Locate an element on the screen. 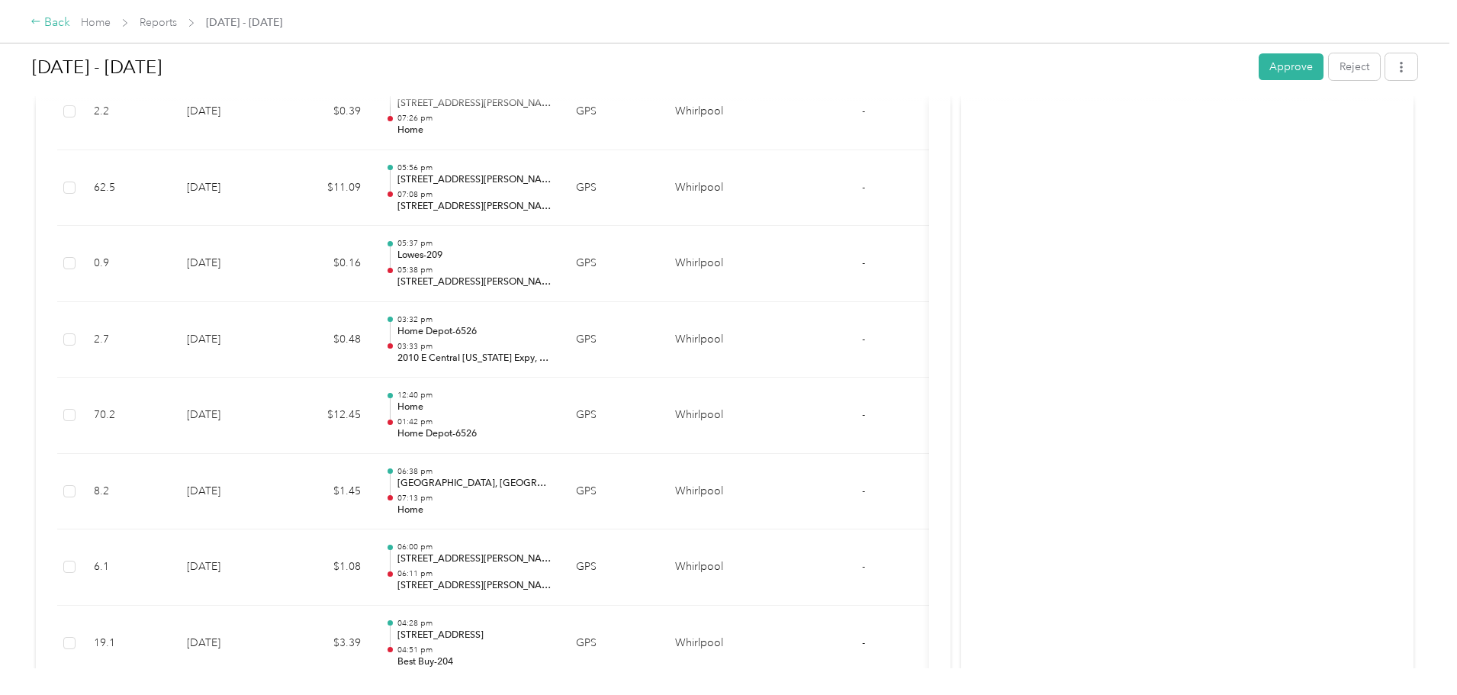 The image size is (1457, 695). td: 2.7 is located at coordinates (128, 340).